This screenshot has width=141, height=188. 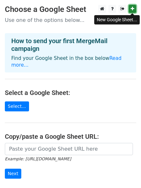 I want to click on input: Paste your Google Sheet URL here, so click(x=69, y=149).